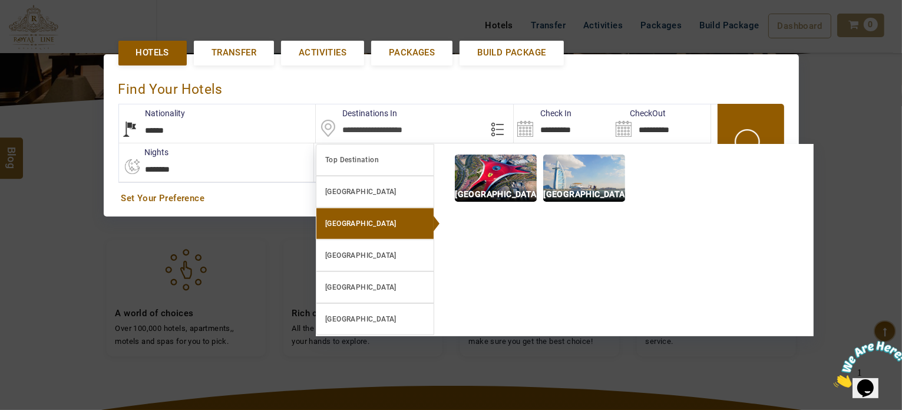  I want to click on a: Packages, so click(412, 52).